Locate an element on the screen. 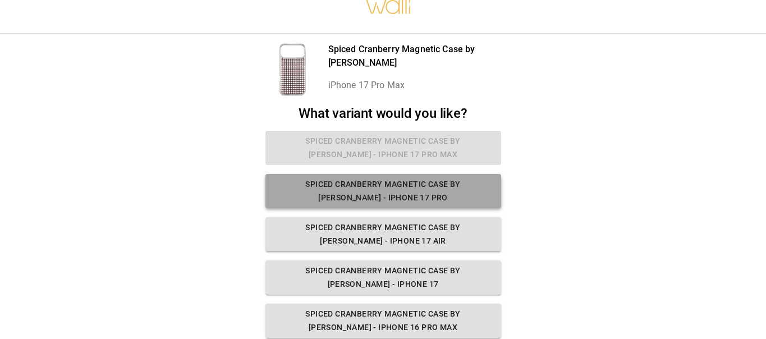  p: iPhone 17 Pro Max is located at coordinates (415, 85).